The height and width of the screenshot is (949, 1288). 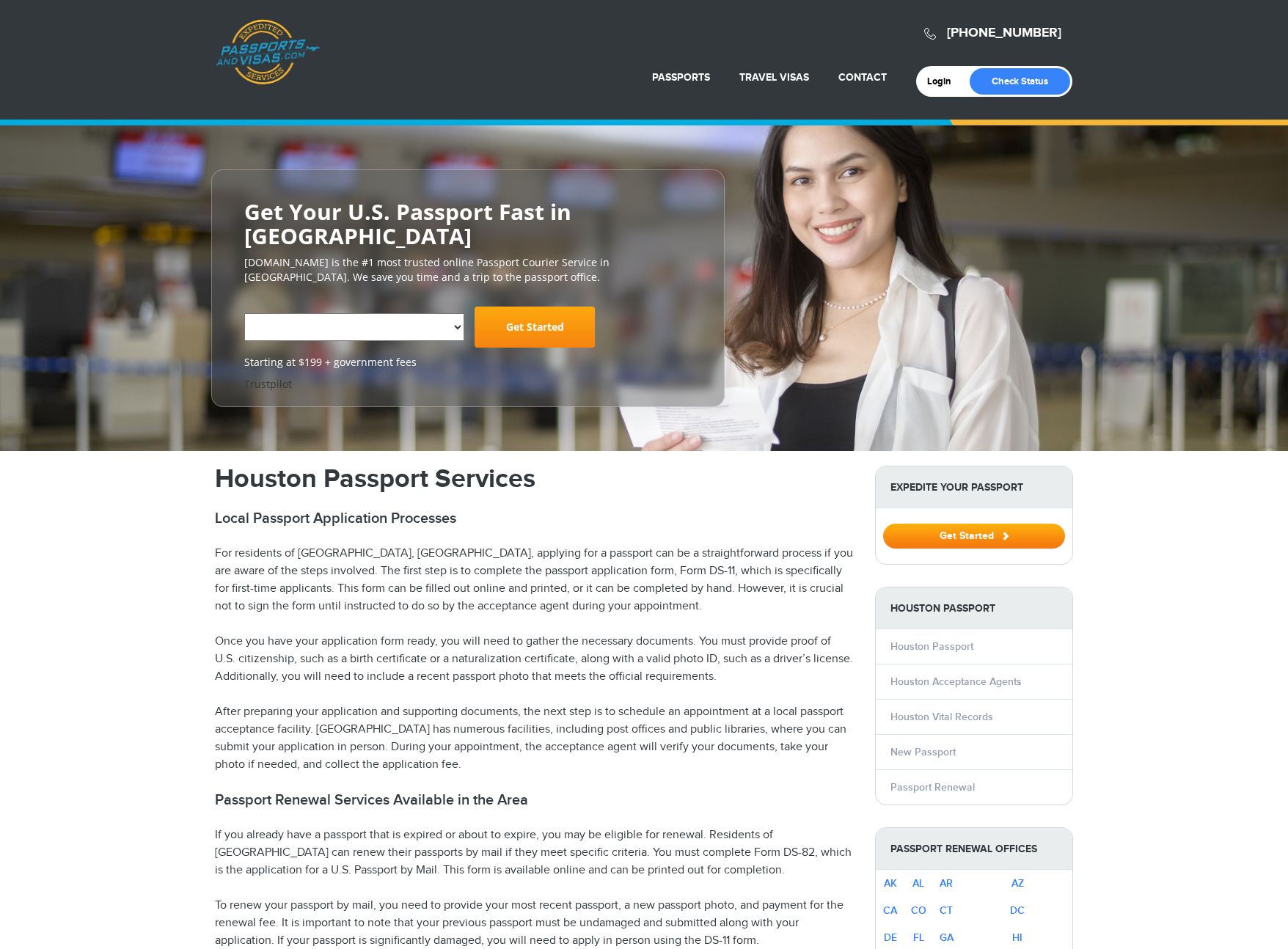 I want to click on strong: Expedite Your Passport, so click(x=974, y=487).